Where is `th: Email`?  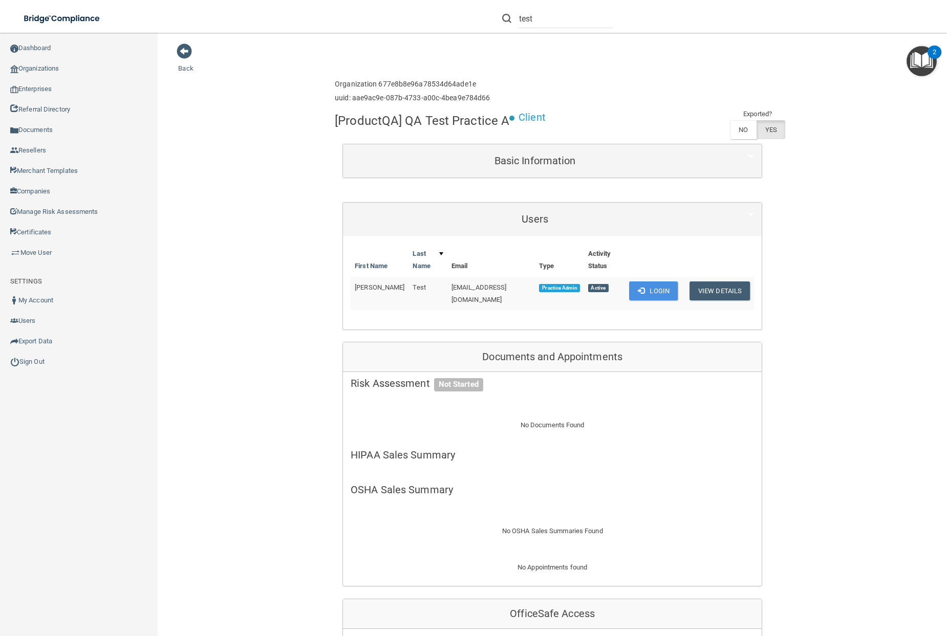
th: Email is located at coordinates (491, 260).